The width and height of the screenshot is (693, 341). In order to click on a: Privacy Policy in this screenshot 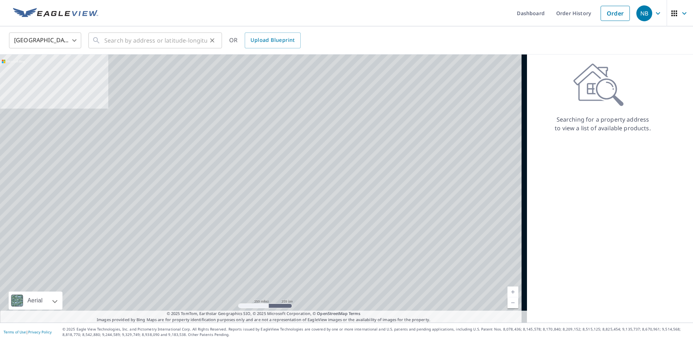, I will do `click(40, 332)`.